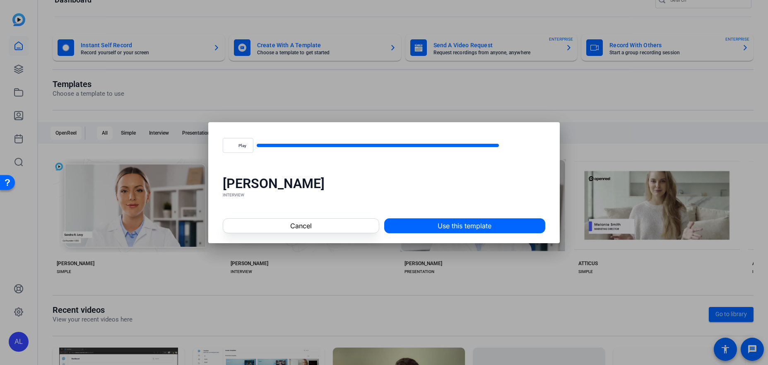 Image resolution: width=768 pixels, height=365 pixels. Describe the element at coordinates (384, 195) in the screenshot. I see `div: INTERVIEW` at that location.